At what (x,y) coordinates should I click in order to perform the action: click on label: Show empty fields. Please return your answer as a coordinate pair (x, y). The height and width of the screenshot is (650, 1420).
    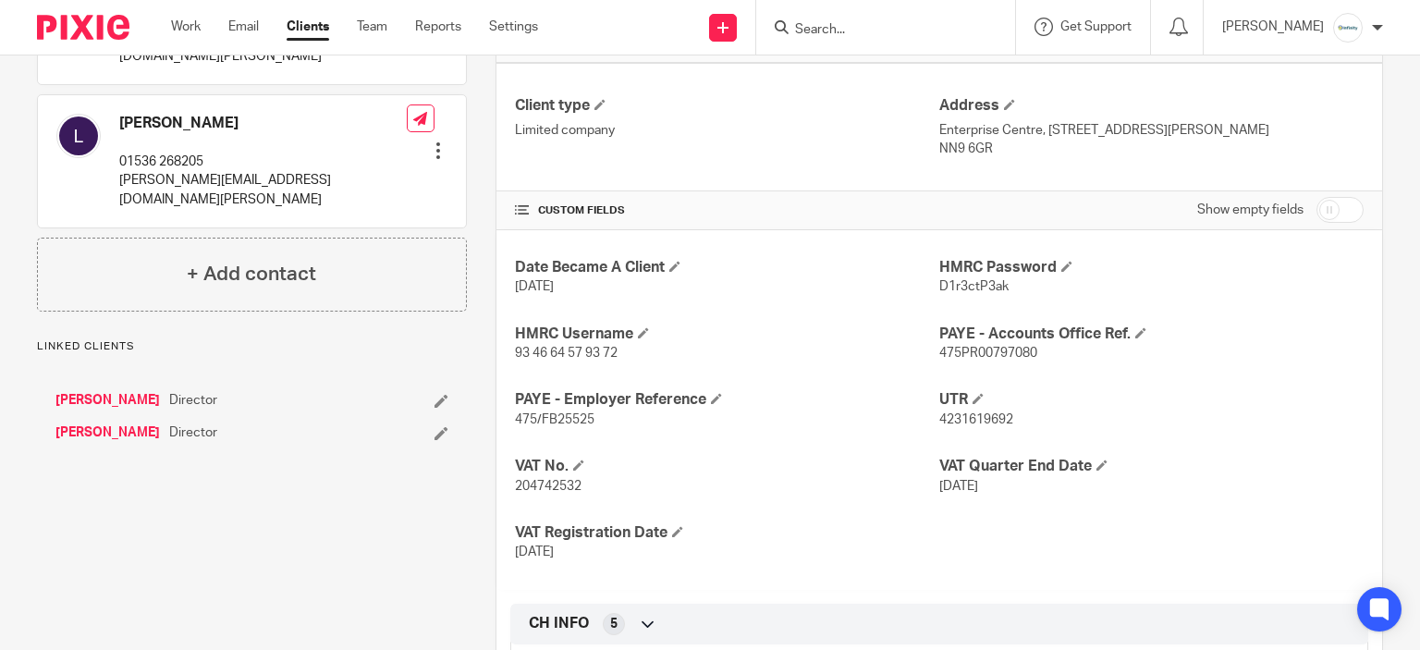
    Looking at the image, I should click on (1250, 210).